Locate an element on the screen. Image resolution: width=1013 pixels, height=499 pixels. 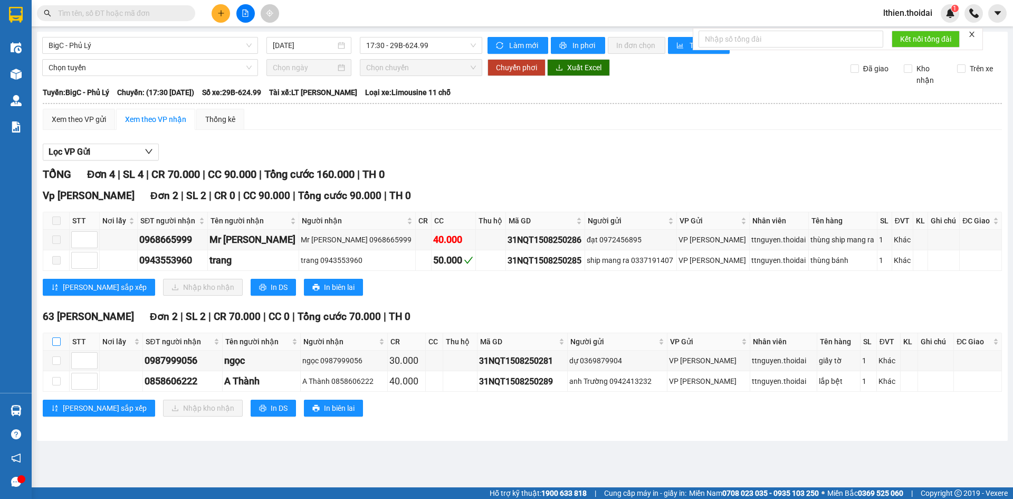
button: downloadNhập kho nhận is located at coordinates (203, 408).